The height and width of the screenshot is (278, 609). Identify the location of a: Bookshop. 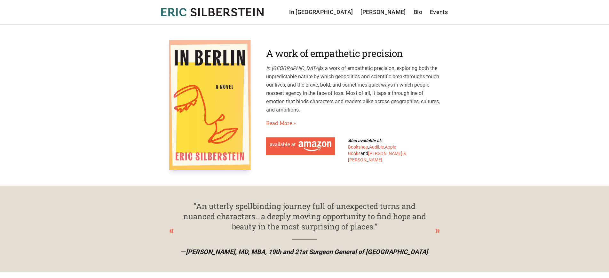
(358, 147).